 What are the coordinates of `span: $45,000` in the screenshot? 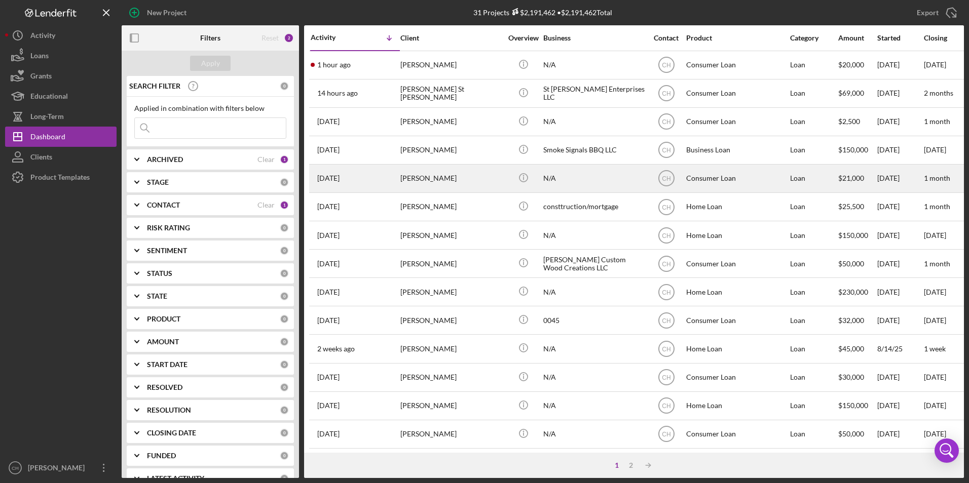 It's located at (851, 349).